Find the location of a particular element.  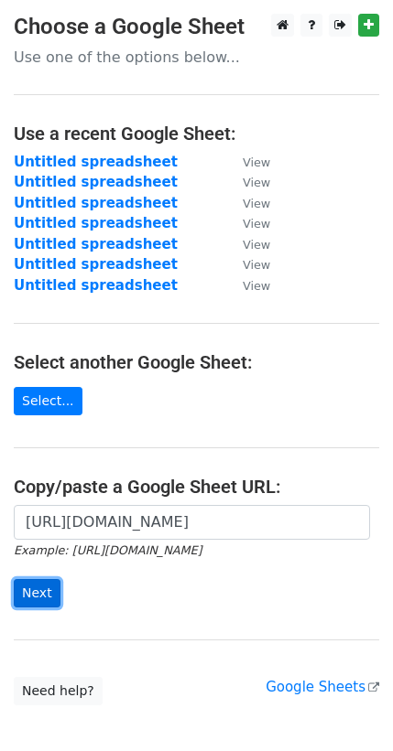

h4: Use a recent Google Sheet: is located at coordinates (196, 134).